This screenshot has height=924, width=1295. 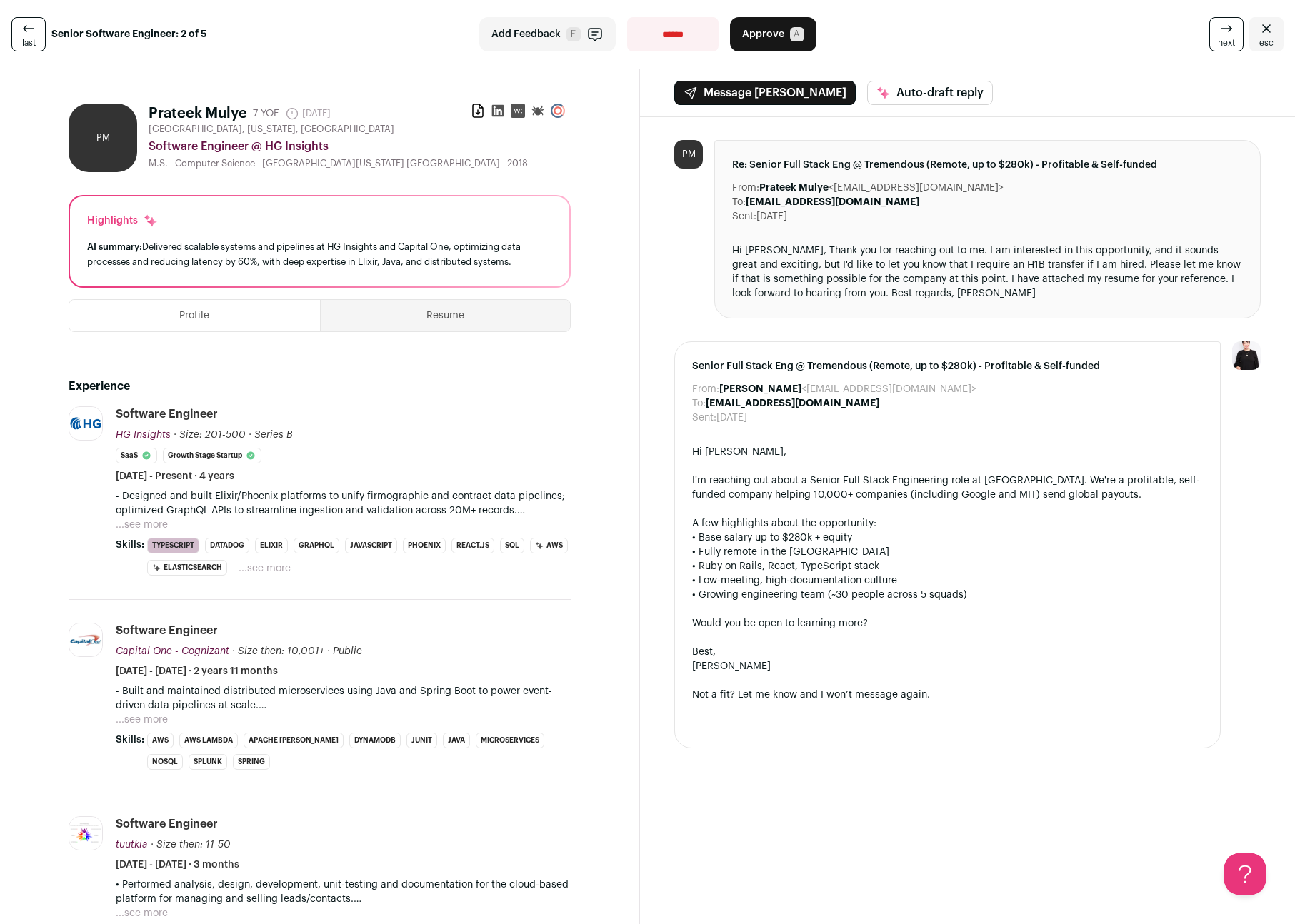 What do you see at coordinates (347, 651) in the screenshot?
I see `span: Public` at bounding box center [347, 651].